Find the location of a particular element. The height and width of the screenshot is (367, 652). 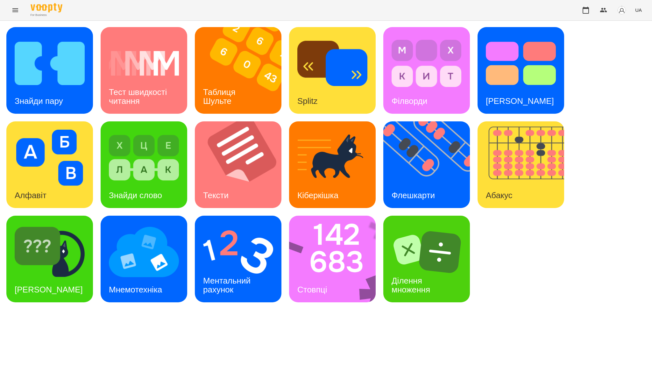

a: Знайди словоЗнайди слово is located at coordinates (144, 165).